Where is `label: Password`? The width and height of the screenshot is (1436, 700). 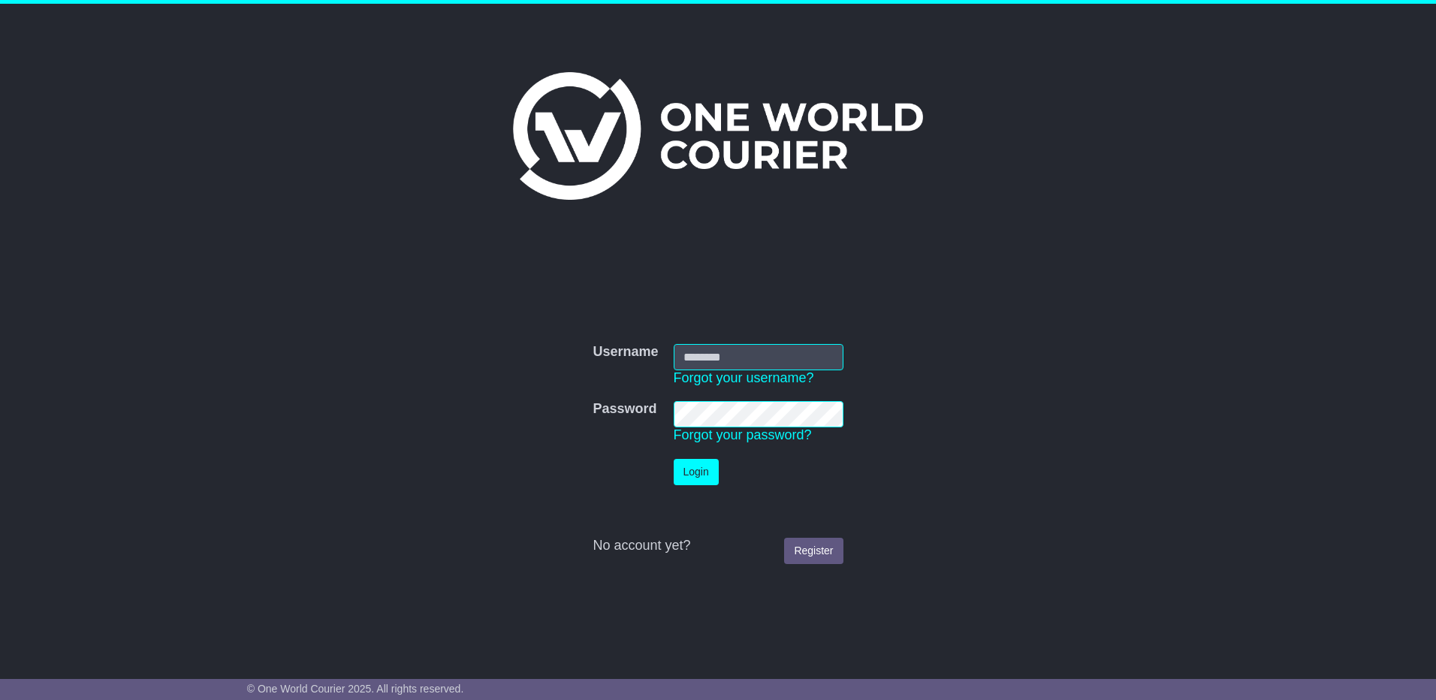 label: Password is located at coordinates (624, 409).